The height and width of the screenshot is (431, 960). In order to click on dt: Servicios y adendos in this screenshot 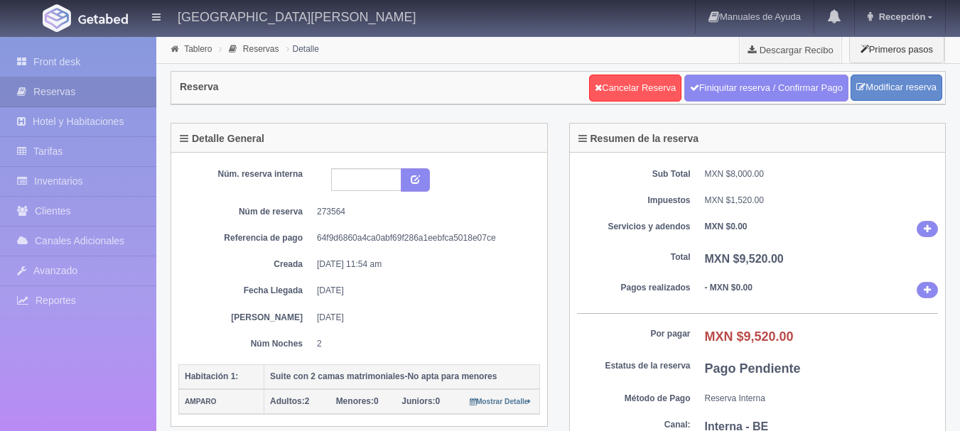, I will do `click(634, 227)`.